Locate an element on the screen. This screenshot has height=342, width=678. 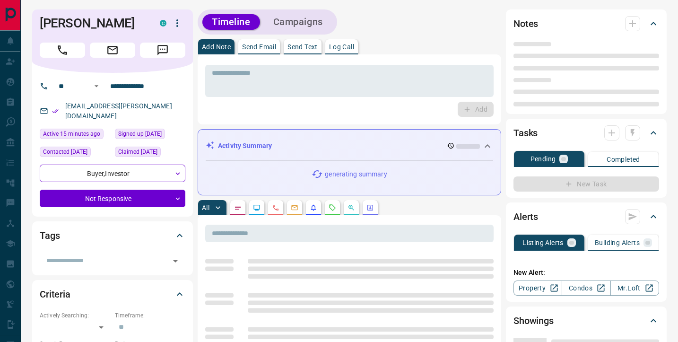
div: Tue Jul 08 2025 is located at coordinates (75, 153).